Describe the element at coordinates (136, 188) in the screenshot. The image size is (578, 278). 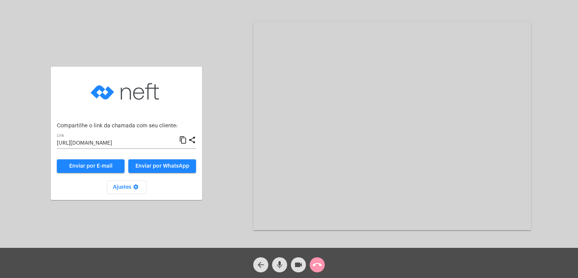
I see `mat-icon: settings` at that location.